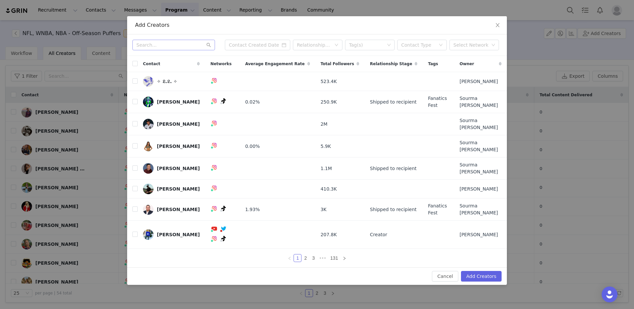 The height and width of the screenshot is (309, 634). What do you see at coordinates (314, 45) in the screenshot?
I see `div: Relationship Stage` at bounding box center [314, 45].